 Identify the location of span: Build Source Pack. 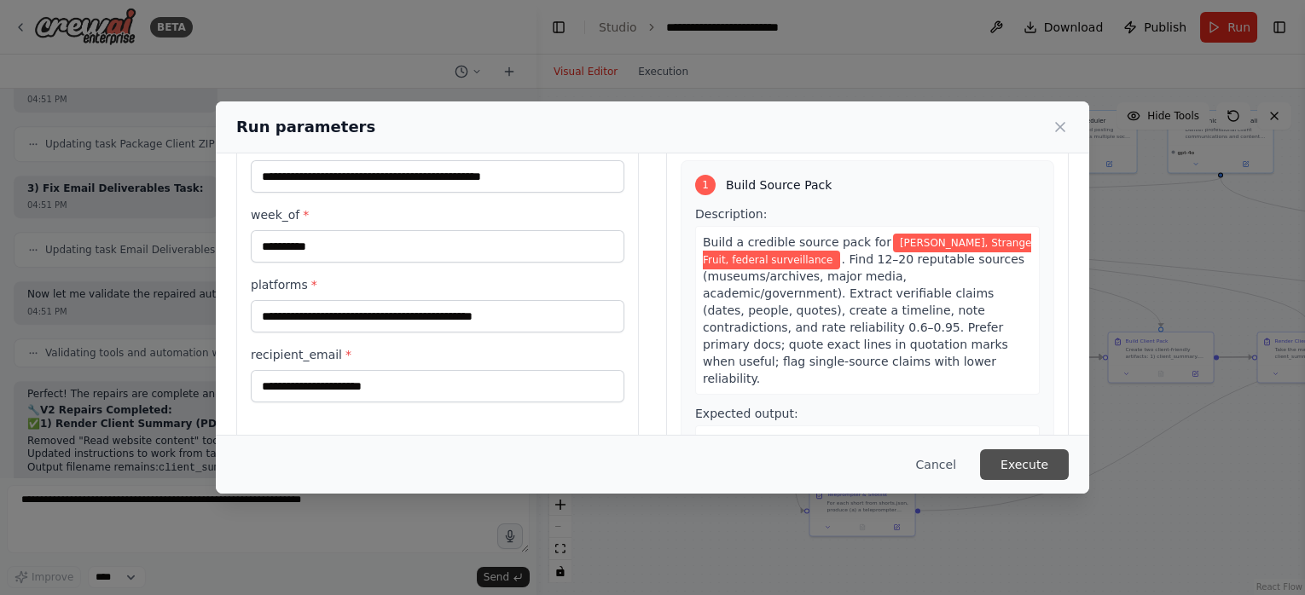
(779, 185).